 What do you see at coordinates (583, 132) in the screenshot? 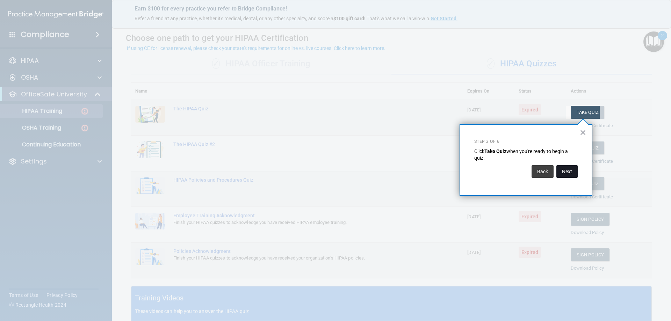
I see `button: Close` at bounding box center [583, 132].